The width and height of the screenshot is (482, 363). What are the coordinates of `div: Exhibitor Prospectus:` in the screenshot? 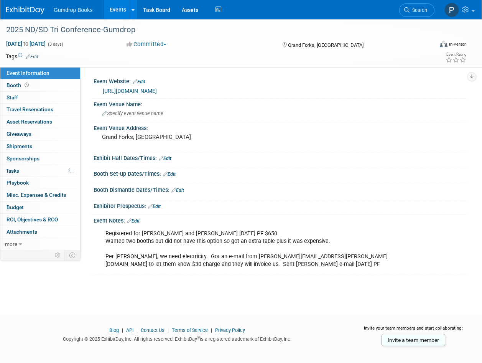 It's located at (280, 205).